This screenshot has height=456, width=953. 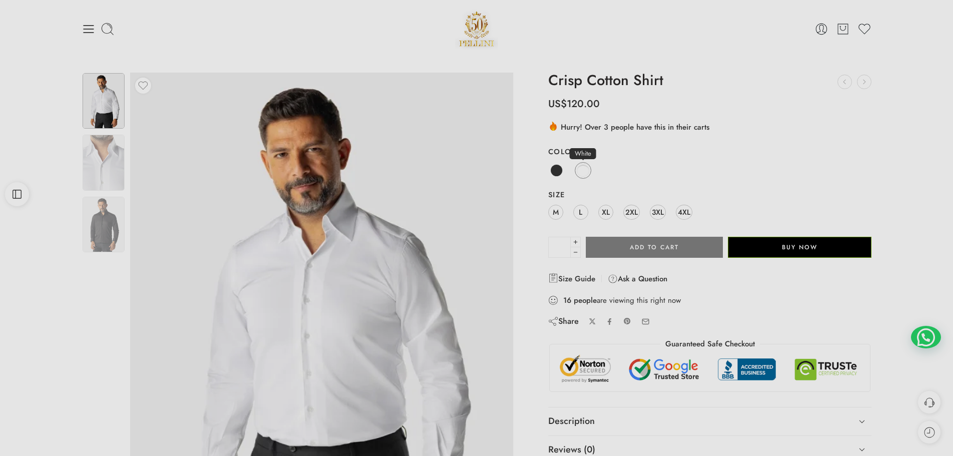 What do you see at coordinates (593, 321) in the screenshot?
I see `a: Share on X` at bounding box center [593, 321].